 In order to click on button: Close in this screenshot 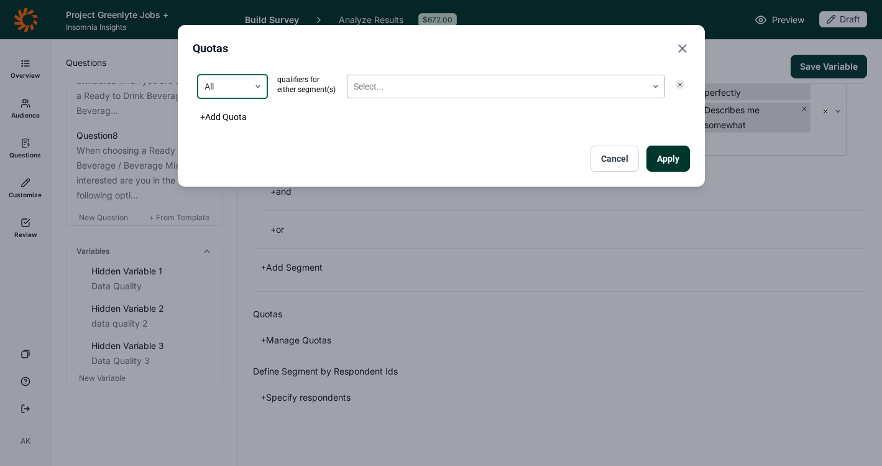, I will do `click(683, 48)`.